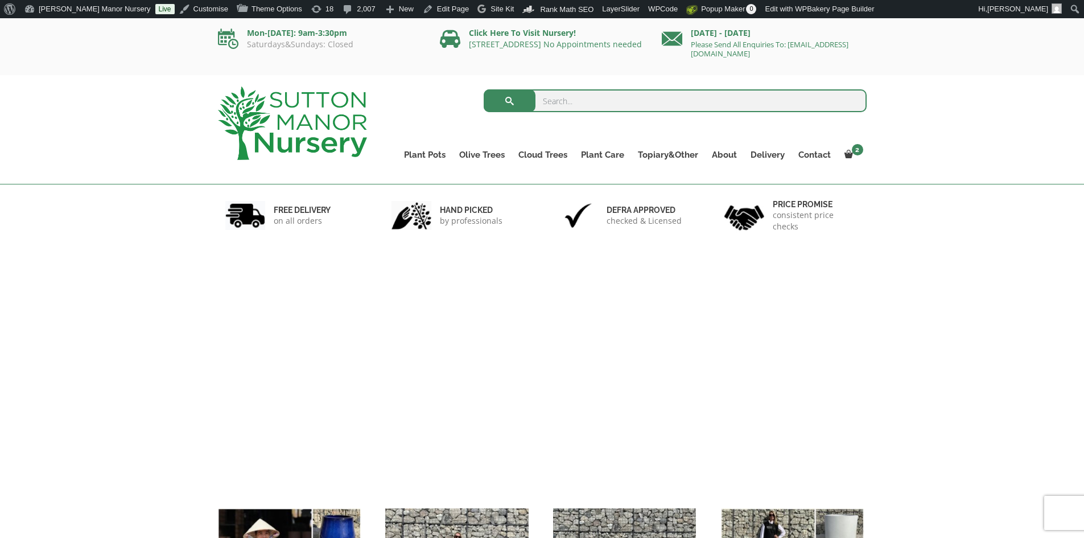 The height and width of the screenshot is (538, 1084). I want to click on img: logo, so click(292, 123).